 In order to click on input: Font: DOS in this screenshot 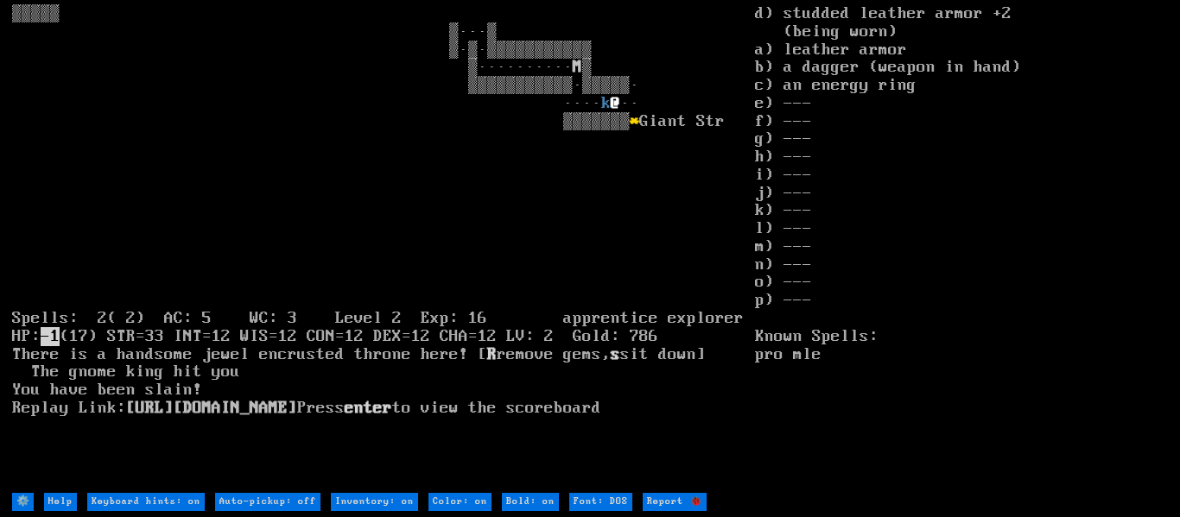, I will do `click(600, 502)`.